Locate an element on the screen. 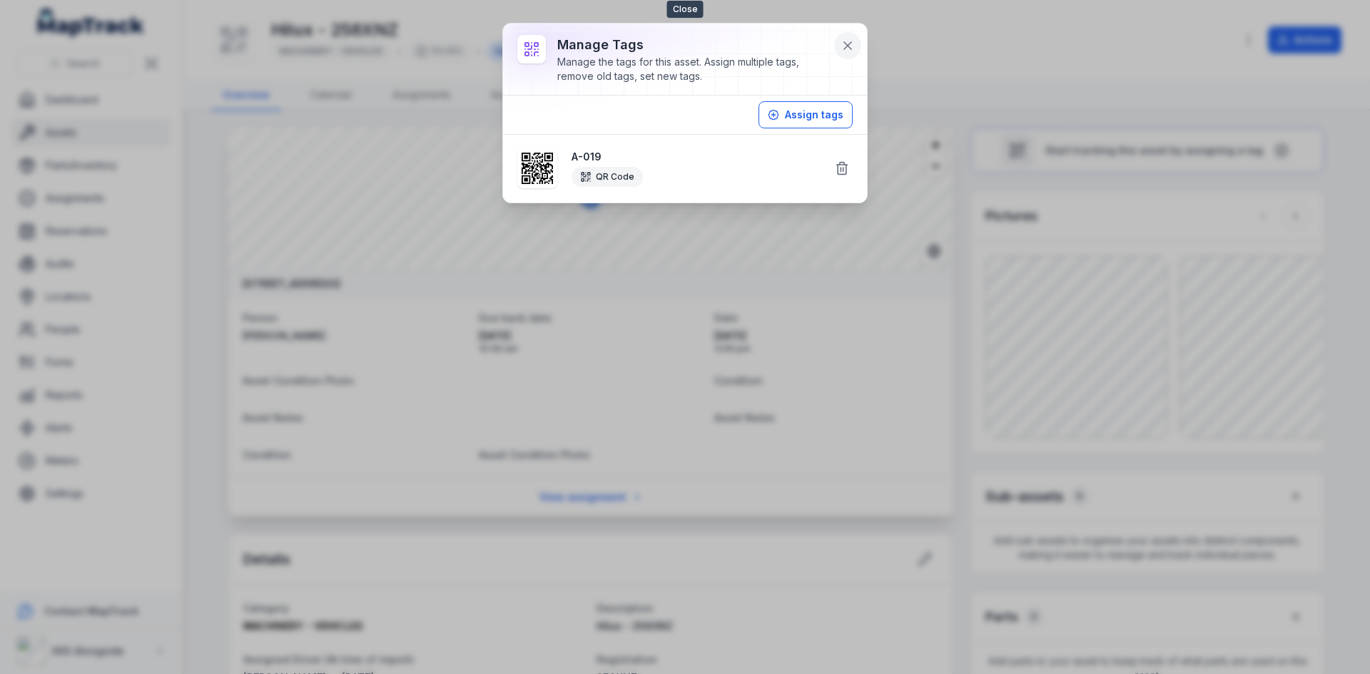 Image resolution: width=1370 pixels, height=674 pixels. strong: A-019 is located at coordinates (697, 157).